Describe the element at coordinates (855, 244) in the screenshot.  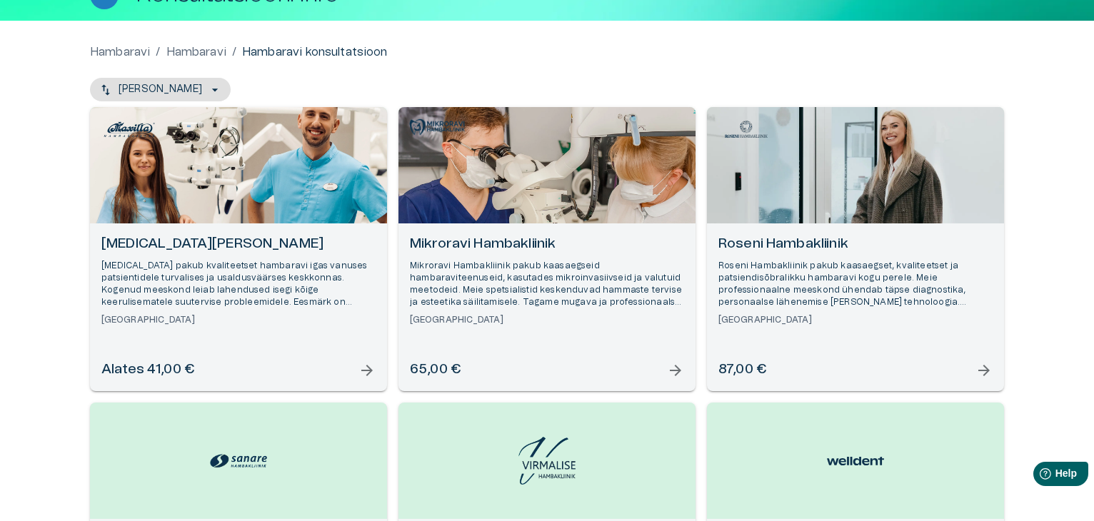
I see `h6: Roseni Hambakliinik` at that location.